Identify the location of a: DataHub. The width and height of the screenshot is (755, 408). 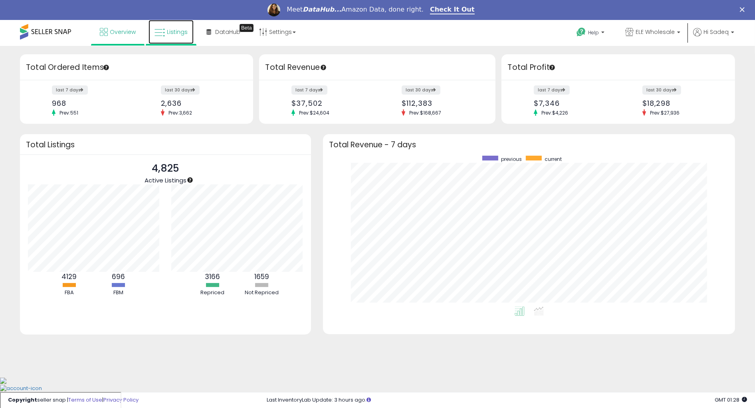
(223, 32).